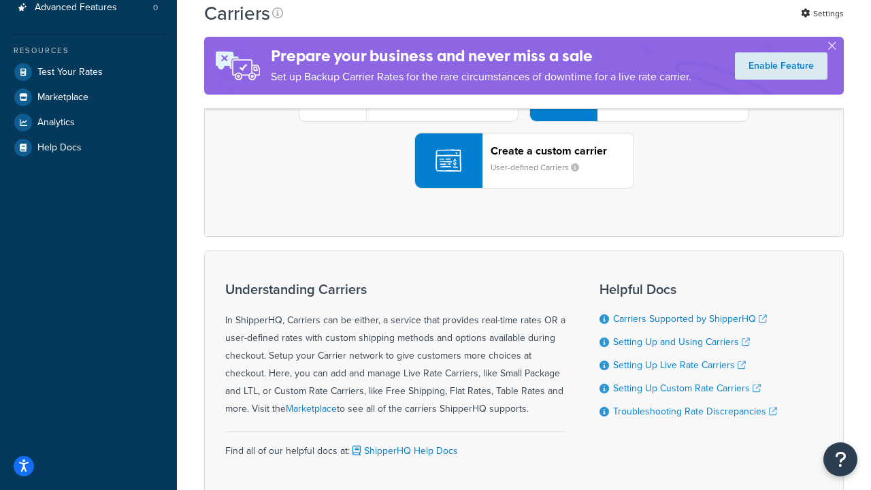 The height and width of the screenshot is (490, 871). What do you see at coordinates (88, 148) in the screenshot?
I see `li: Help Docs` at bounding box center [88, 148].